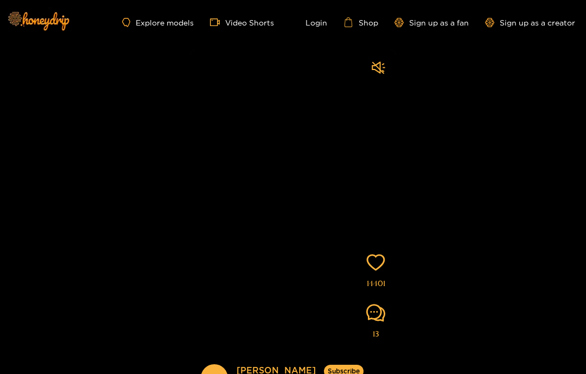 Image resolution: width=586 pixels, height=374 pixels. What do you see at coordinates (375, 262) in the screenshot?
I see `span: heart` at bounding box center [375, 262].